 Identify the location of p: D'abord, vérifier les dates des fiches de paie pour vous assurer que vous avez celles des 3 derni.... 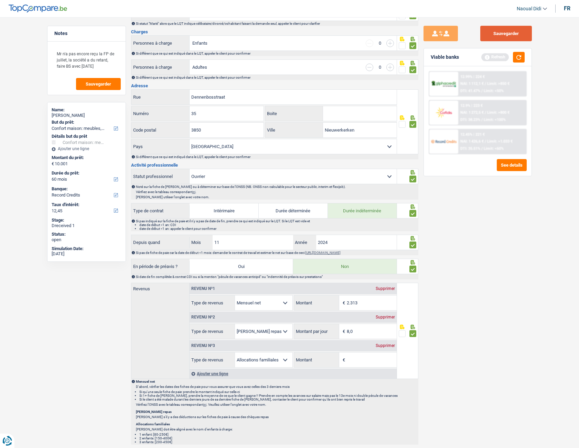
(276, 387).